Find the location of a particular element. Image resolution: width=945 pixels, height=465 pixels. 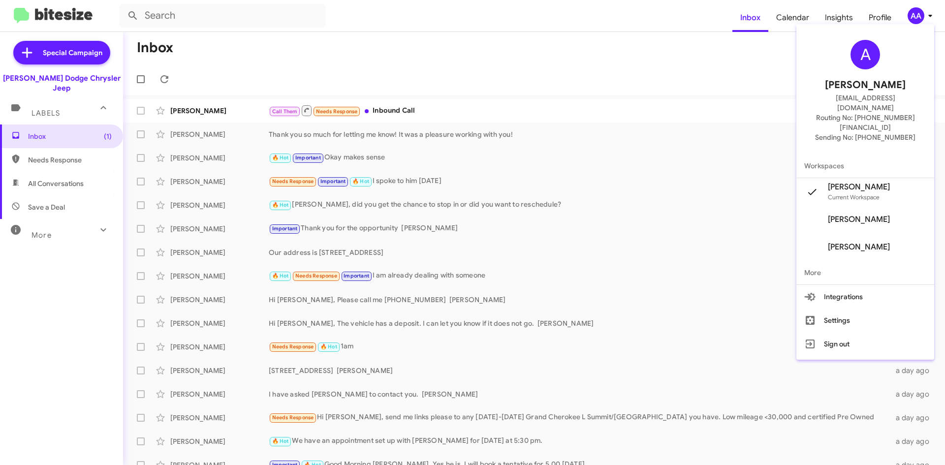

div: A is located at coordinates (865, 55).